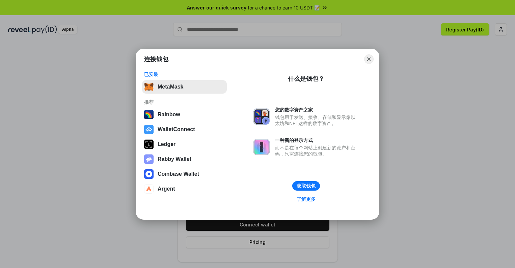  I want to click on button: Rabby Wallet, so click(184, 159).